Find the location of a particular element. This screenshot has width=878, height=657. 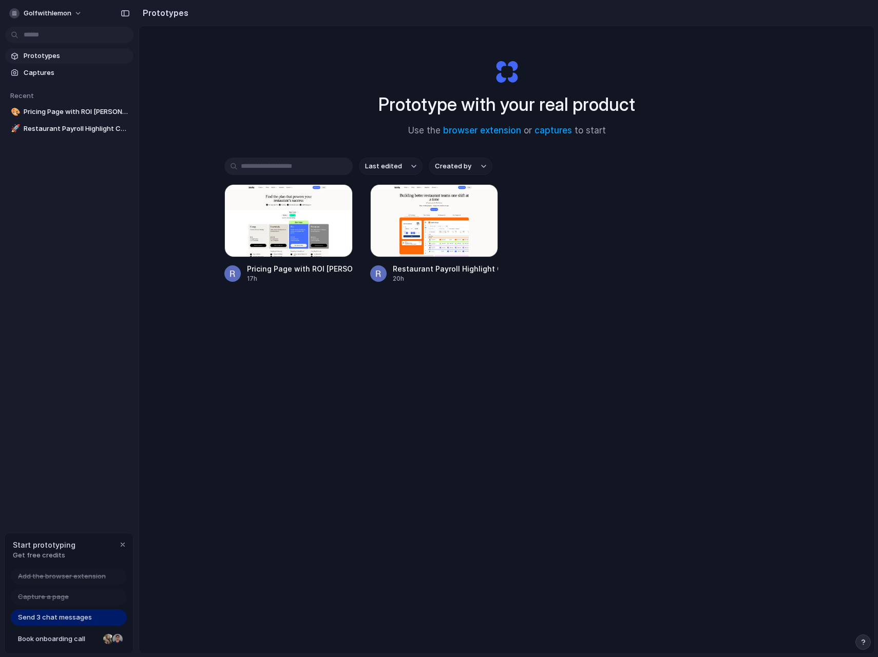

div: Christian Iacullo is located at coordinates (118, 639).